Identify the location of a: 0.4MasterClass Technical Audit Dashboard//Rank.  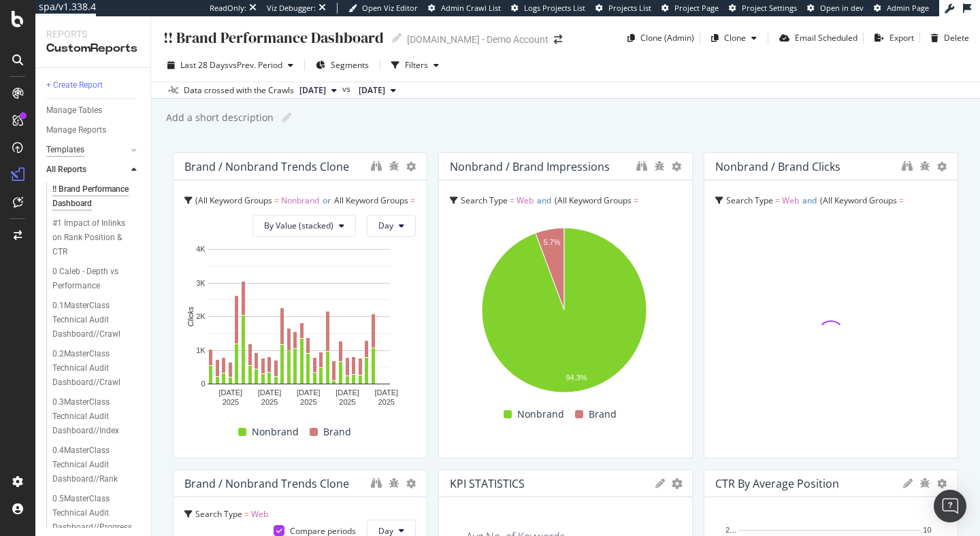
(97, 465).